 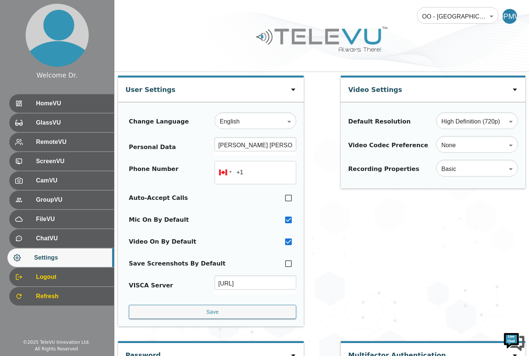 What do you see at coordinates (150, 88) in the screenshot?
I see `div: User Settings` at bounding box center [150, 88].